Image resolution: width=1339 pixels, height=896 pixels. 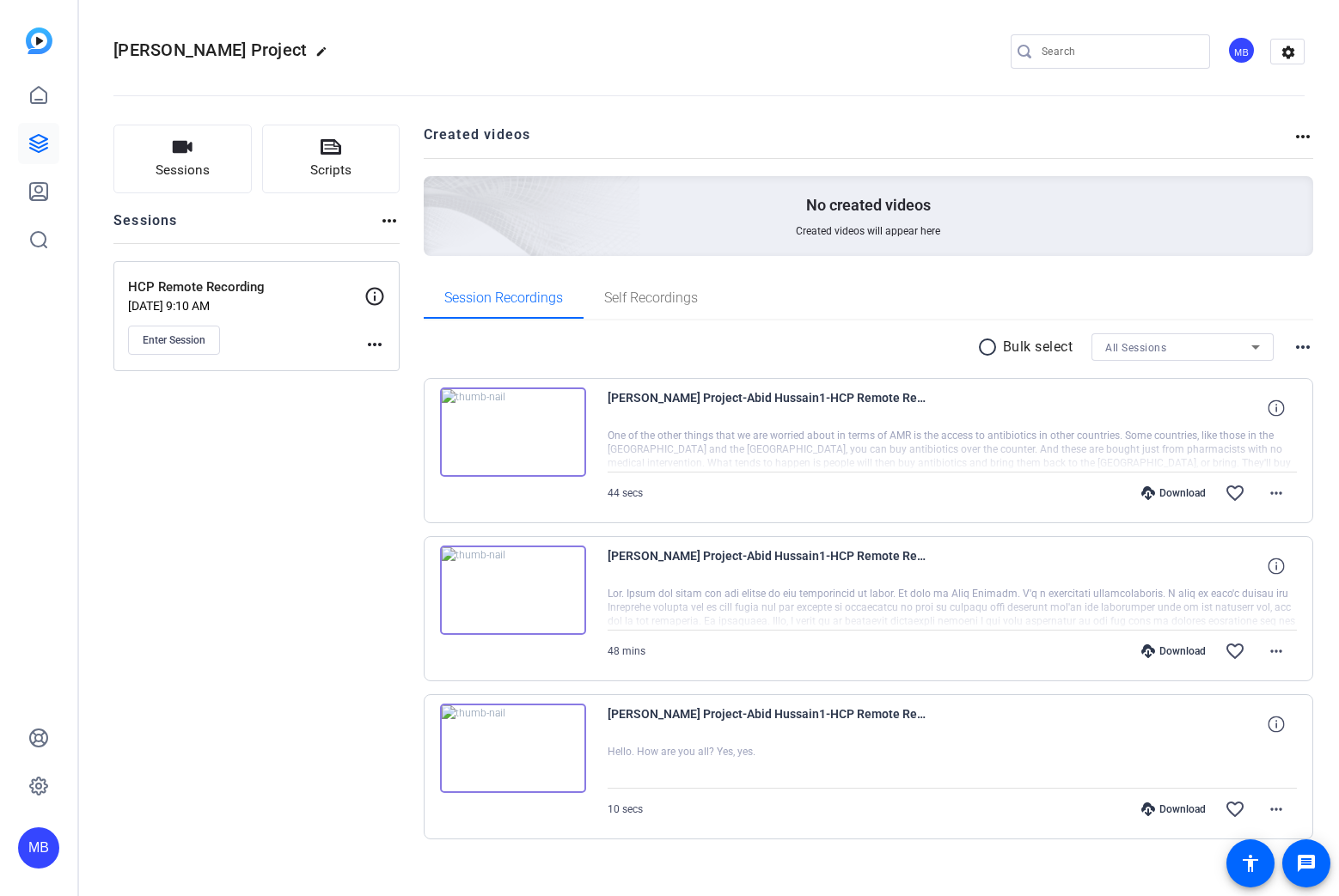 I want to click on span: Created videos will appear here, so click(x=867, y=231).